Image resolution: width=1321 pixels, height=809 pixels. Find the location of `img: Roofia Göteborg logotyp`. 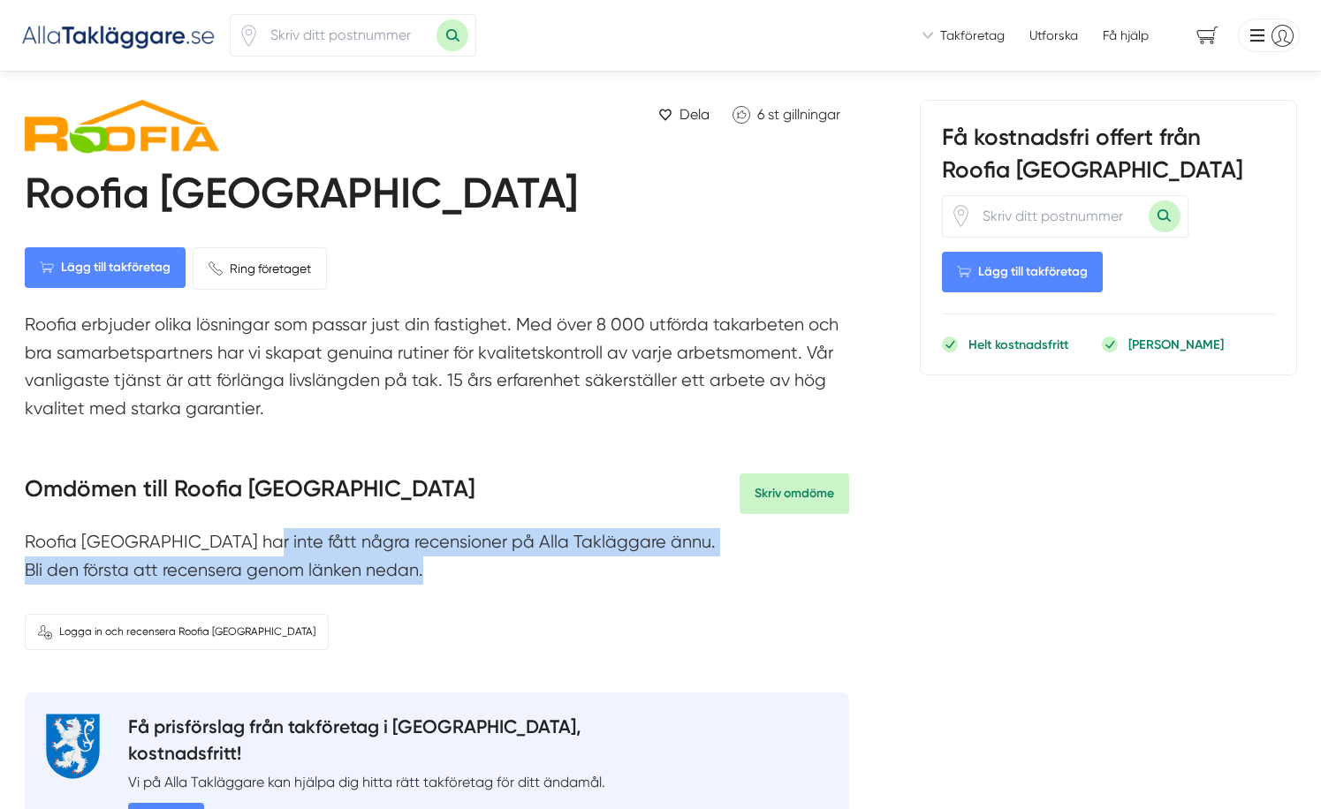

img: Roofia Göteborg logotyp is located at coordinates (122, 126).